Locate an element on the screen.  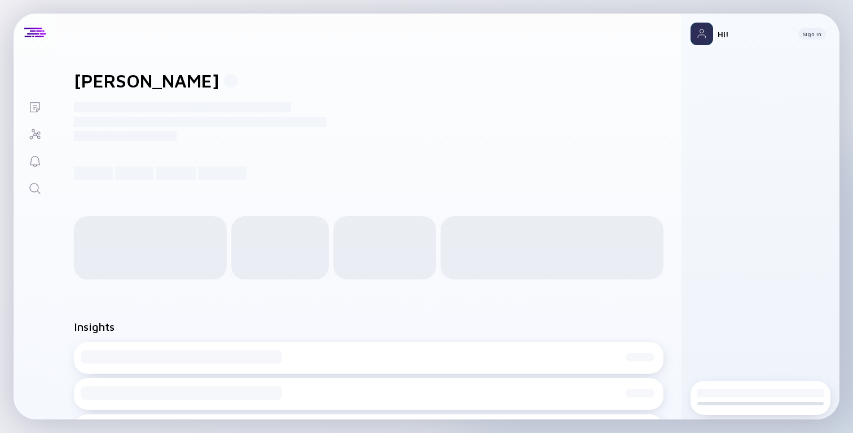
a: Reminders is located at coordinates (34, 160).